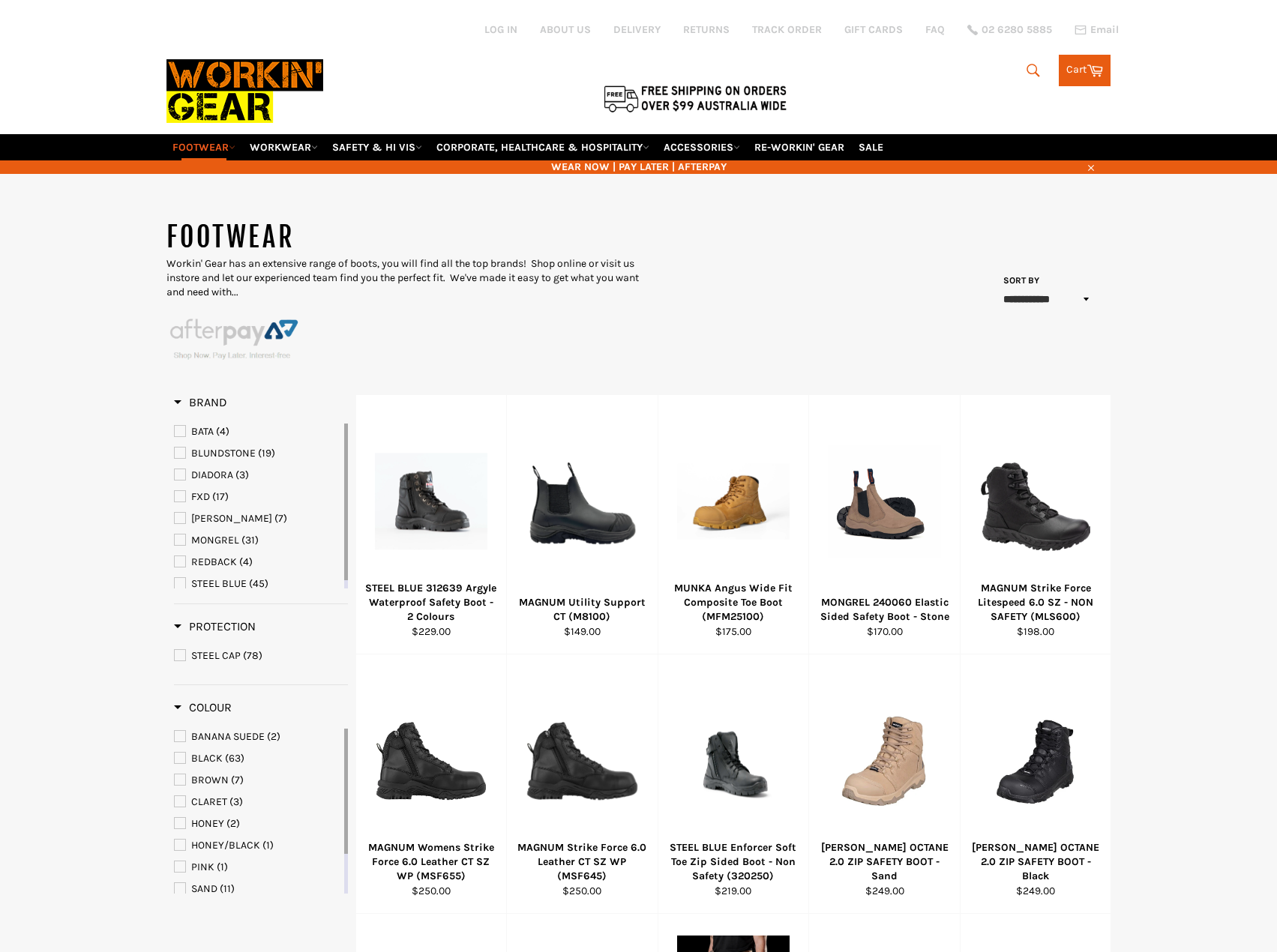  What do you see at coordinates (257, 846) in the screenshot?
I see `a: HONEY/BLACK` at bounding box center [257, 846].